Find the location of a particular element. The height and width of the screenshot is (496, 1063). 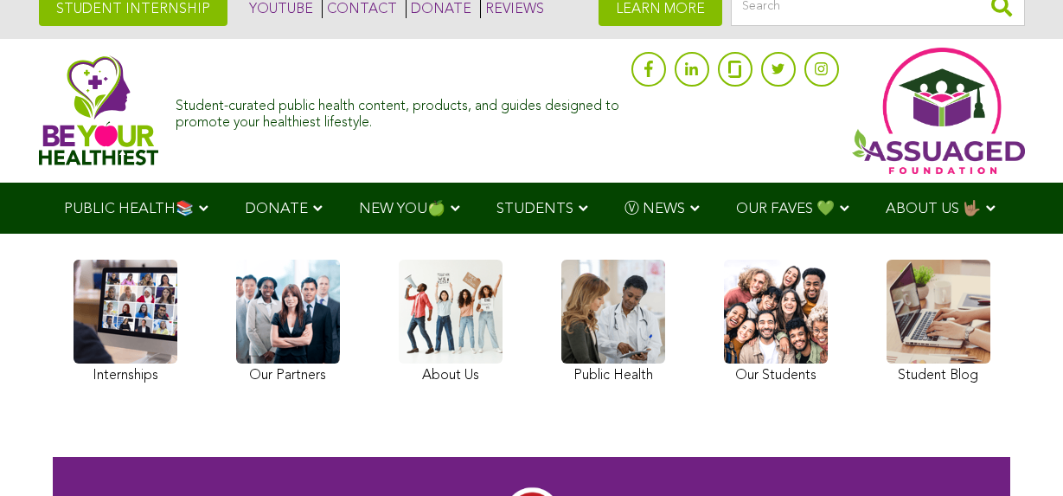

span: OUR FAVES 💚 is located at coordinates (786, 209).